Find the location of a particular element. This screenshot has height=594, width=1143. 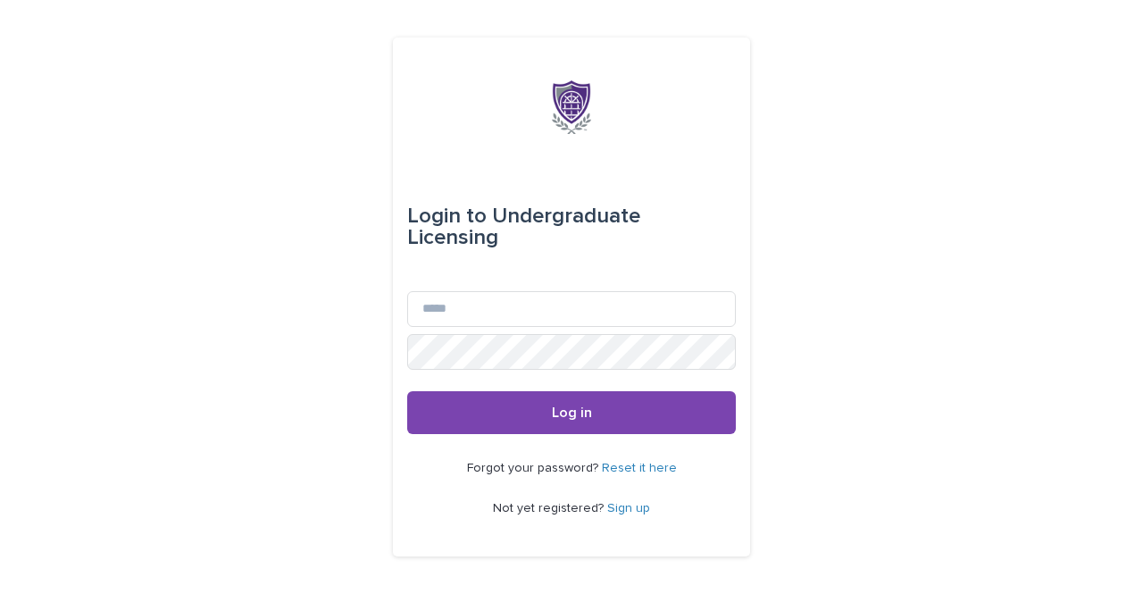

div: Undergraduate Licensing is located at coordinates (572, 227).